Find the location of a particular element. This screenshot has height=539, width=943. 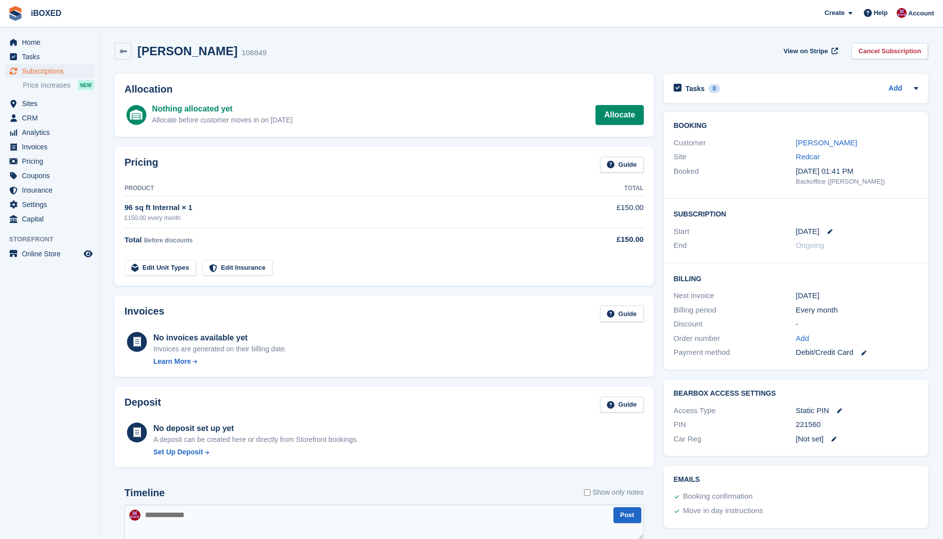

div: No invoices available yet is located at coordinates (220, 338).